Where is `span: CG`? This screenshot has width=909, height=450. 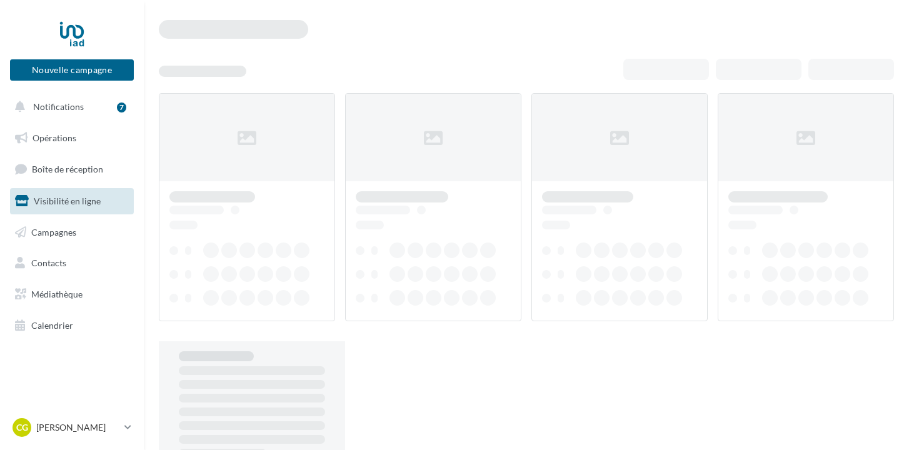 span: CG is located at coordinates (22, 427).